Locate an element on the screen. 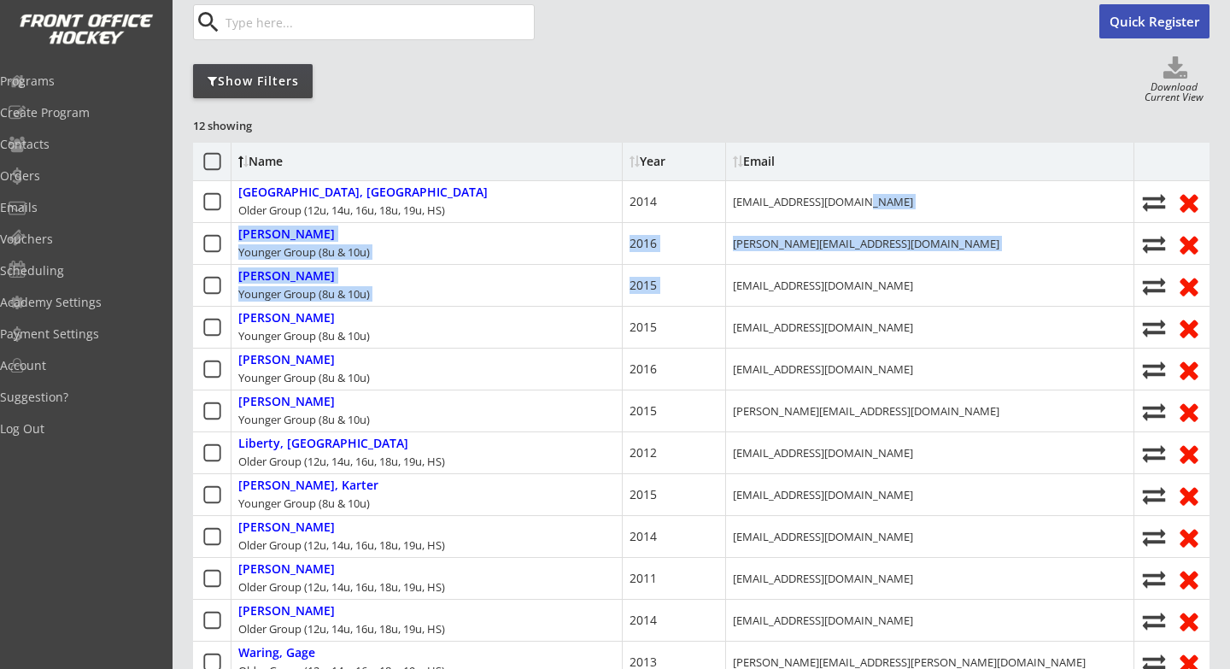 The width and height of the screenshot is (1230, 669). button: Click to download full roster. Your browser settings may try to block it, check your security set... is located at coordinates (1175, 69).